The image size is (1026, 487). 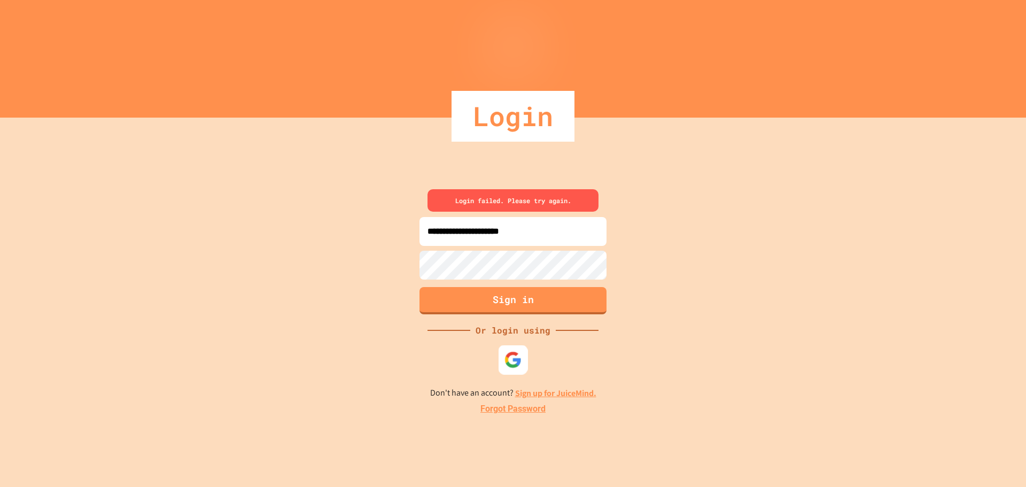 I want to click on div: Login failed. Please try again., so click(x=513, y=200).